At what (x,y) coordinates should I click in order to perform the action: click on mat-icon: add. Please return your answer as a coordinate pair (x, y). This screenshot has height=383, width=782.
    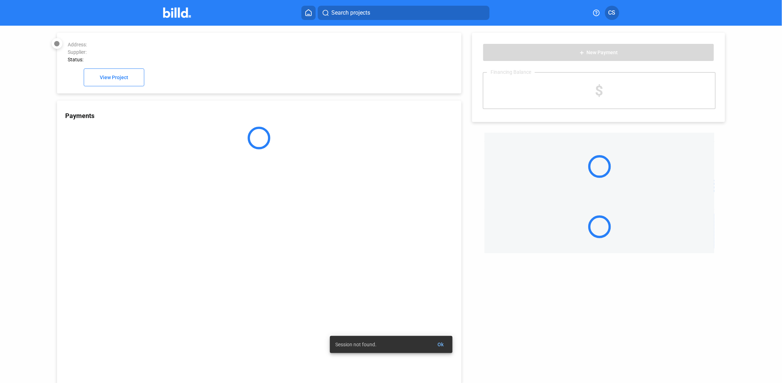
    Looking at the image, I should click on (582, 53).